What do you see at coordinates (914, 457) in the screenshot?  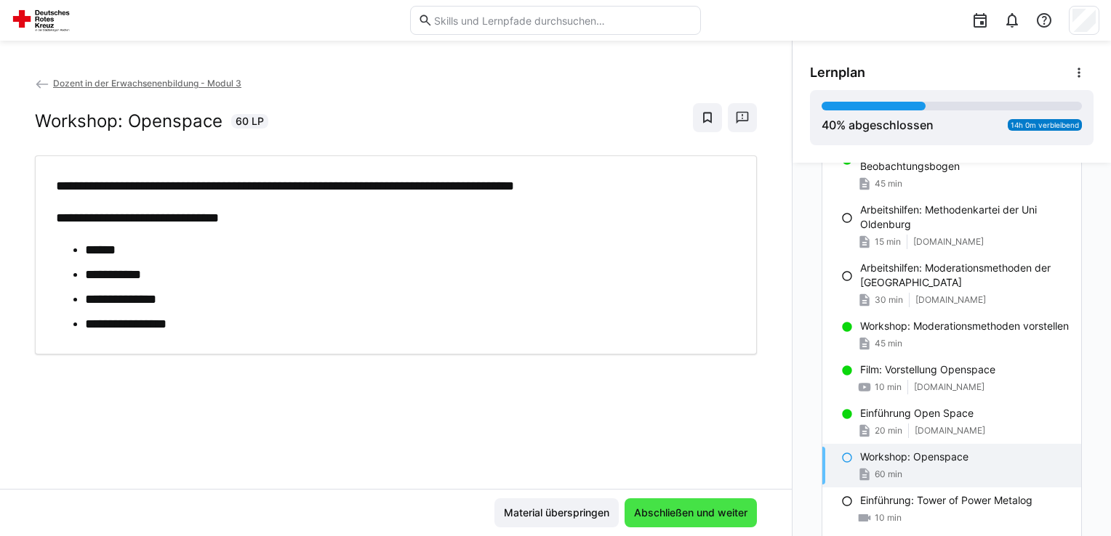 I see `p: Workshop: Openspace` at bounding box center [914, 457].